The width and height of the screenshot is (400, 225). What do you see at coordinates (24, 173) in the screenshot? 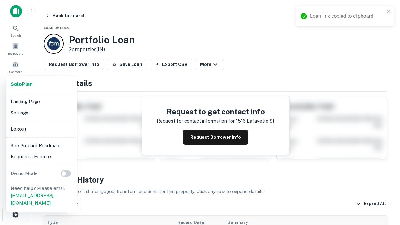
I see `p: Demo Mode` at bounding box center [24, 173].